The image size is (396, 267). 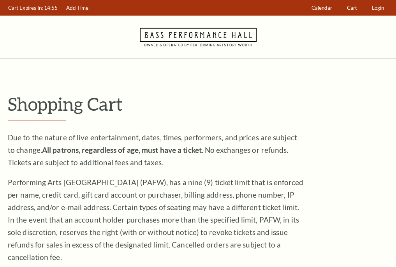 What do you see at coordinates (352, 8) in the screenshot?
I see `span: Cart` at bounding box center [352, 8].